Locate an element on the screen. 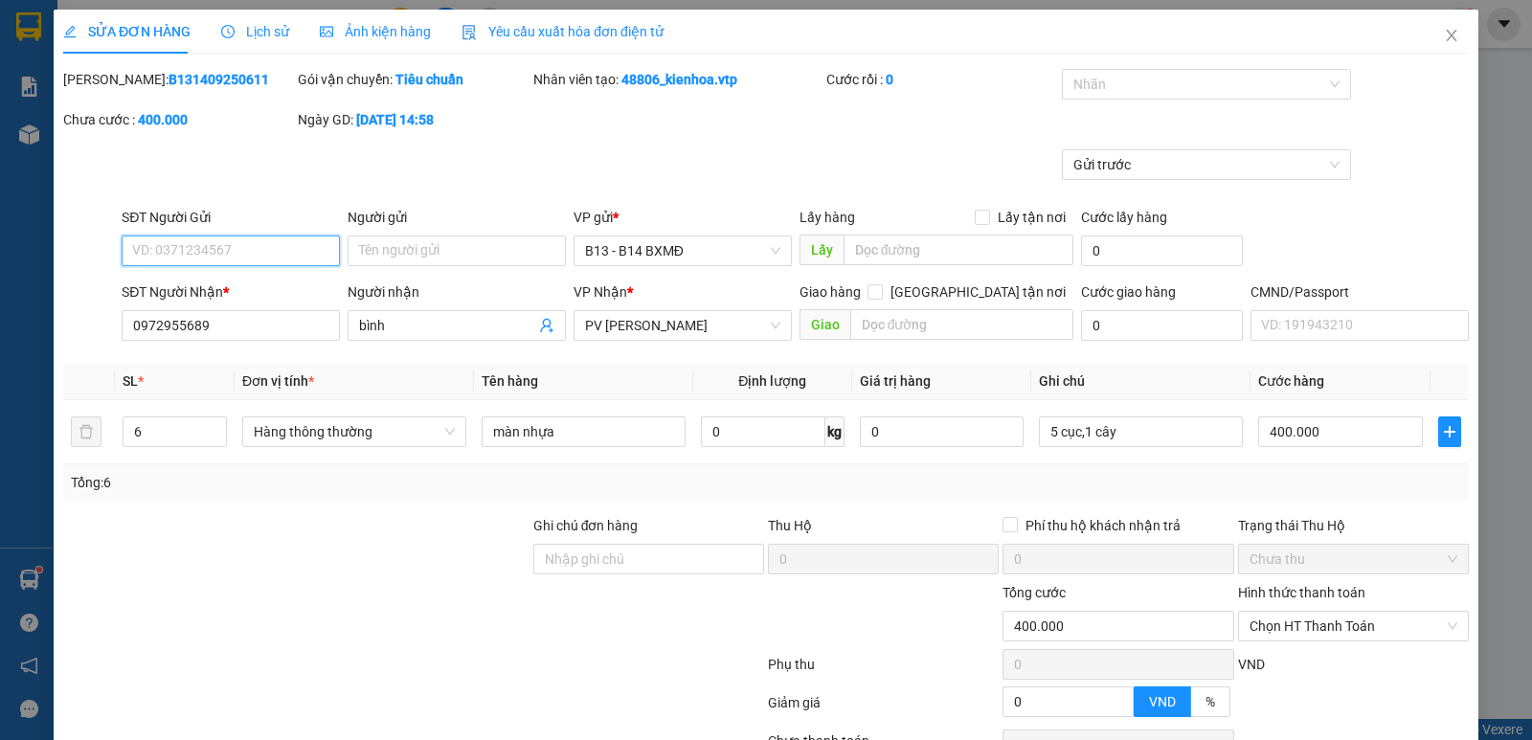 This screenshot has width=1532, height=740. span: edit is located at coordinates (70, 32).